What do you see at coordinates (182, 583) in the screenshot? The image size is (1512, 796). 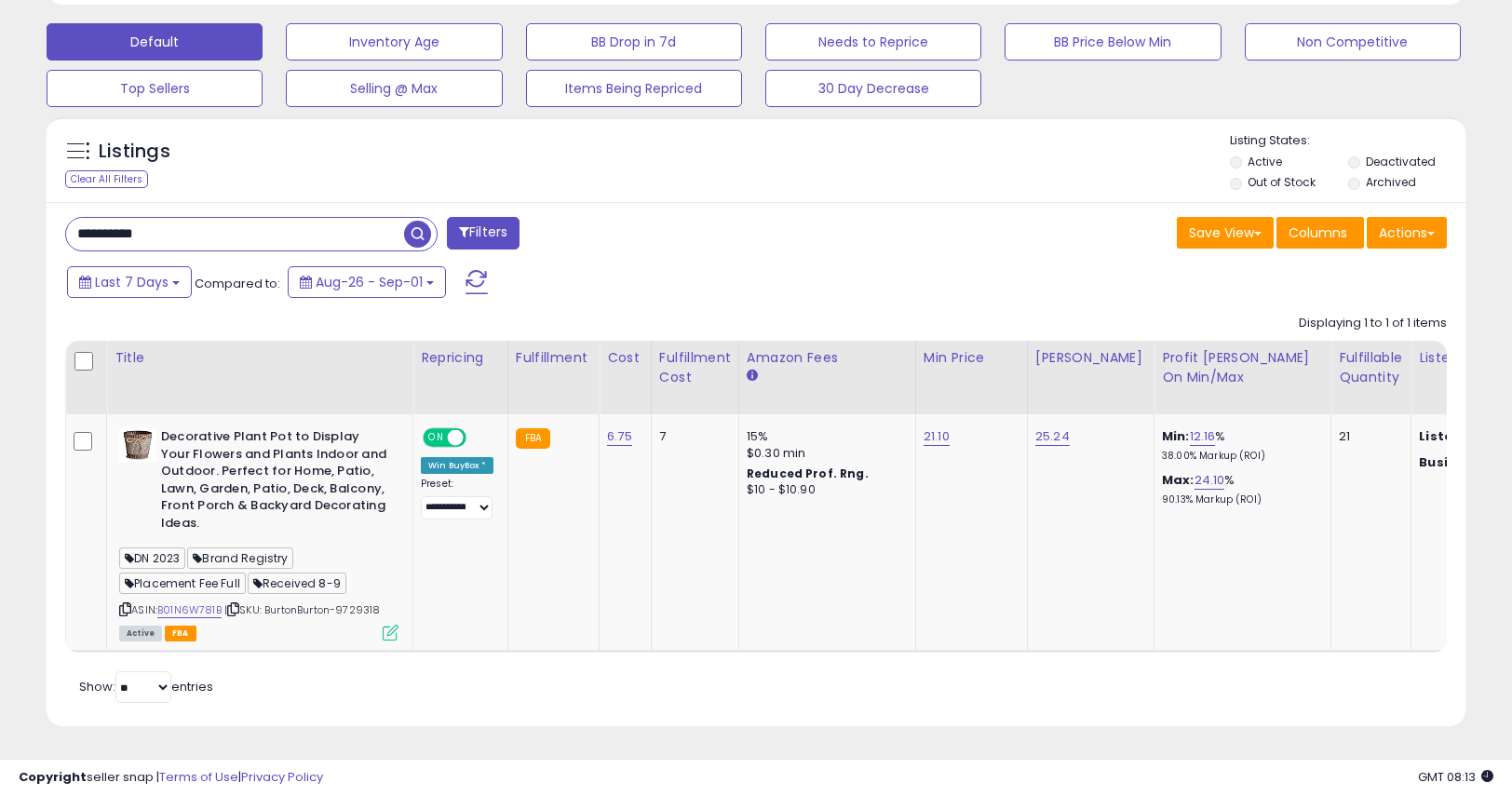 I see `span: Placement Fee Full` at bounding box center [182, 583].